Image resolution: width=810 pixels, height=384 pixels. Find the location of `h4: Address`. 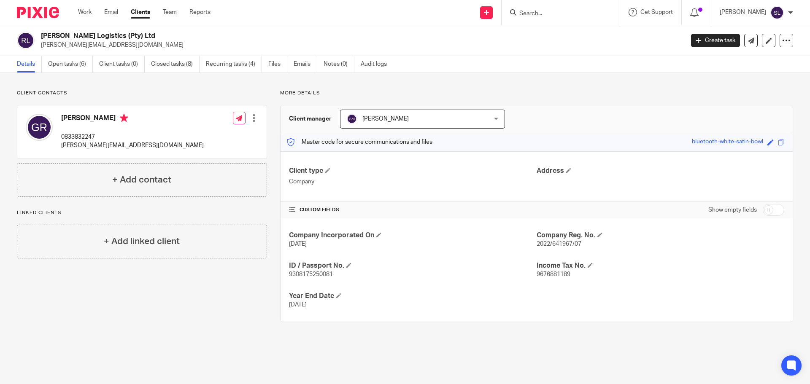

h4: Address is located at coordinates (660, 171).